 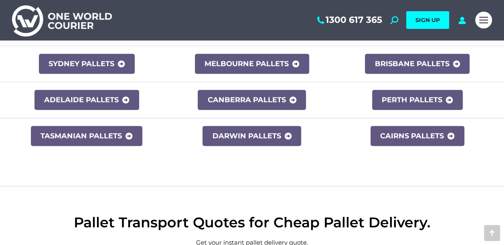 What do you see at coordinates (246, 100) in the screenshot?
I see `span: Canberra Pallets` at bounding box center [246, 100].